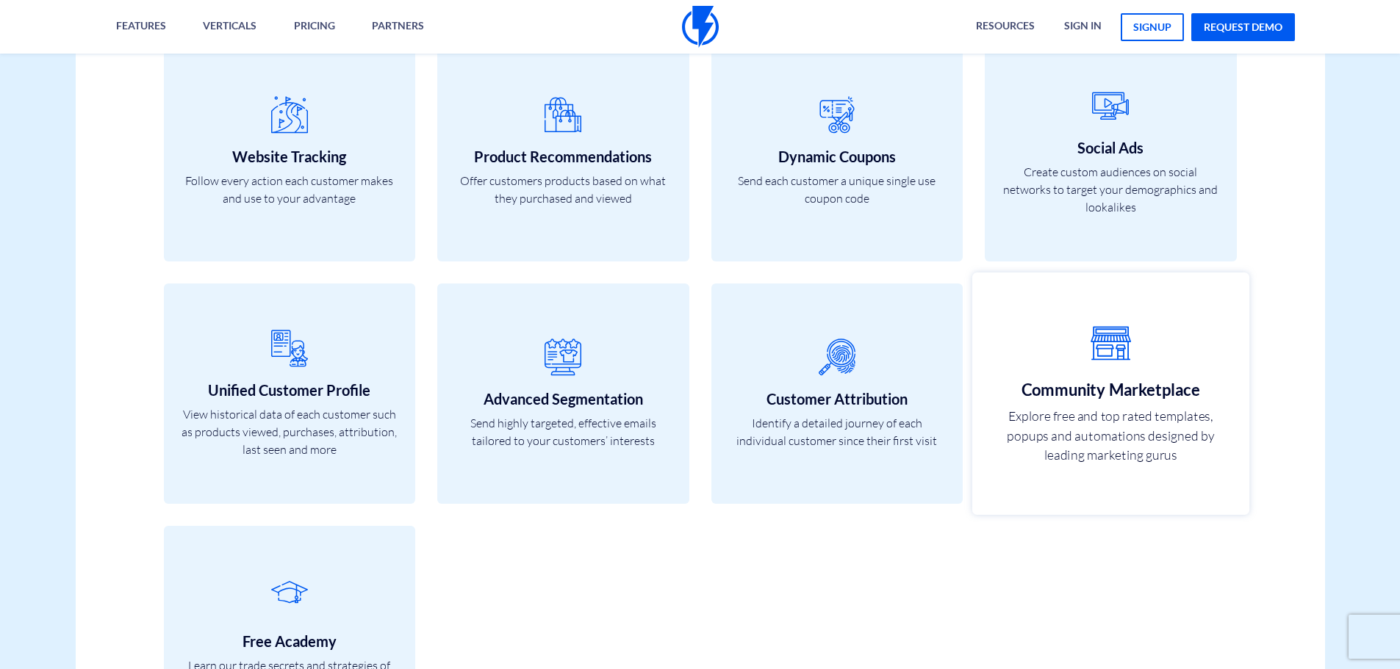 The image size is (1400, 669). What do you see at coordinates (1110, 389) in the screenshot?
I see `h3: Community Marketplace` at bounding box center [1110, 389].